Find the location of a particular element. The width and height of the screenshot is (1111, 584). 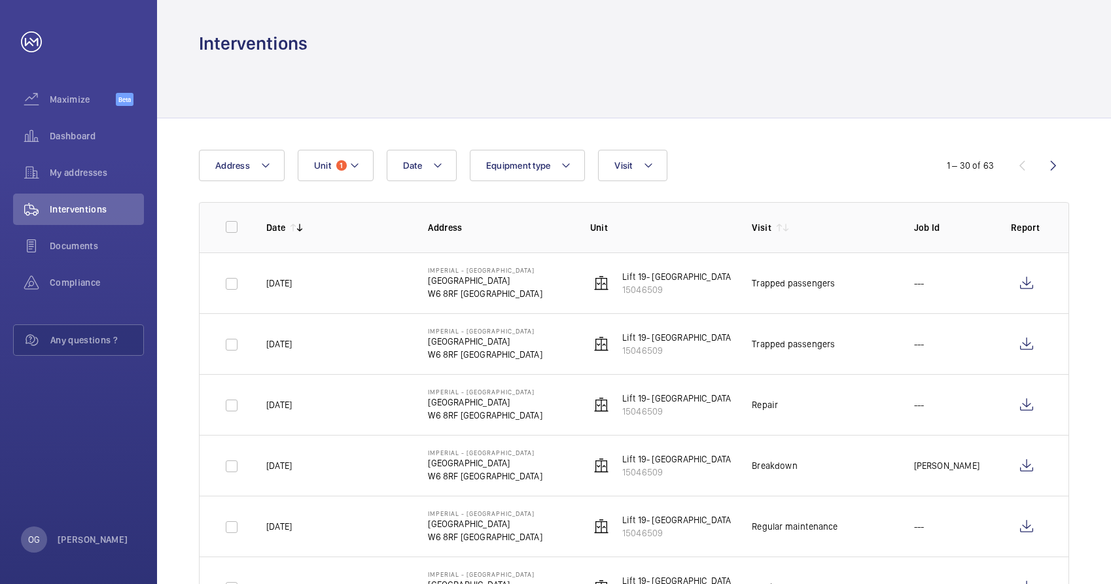

span: Maximize is located at coordinates (82, 99).